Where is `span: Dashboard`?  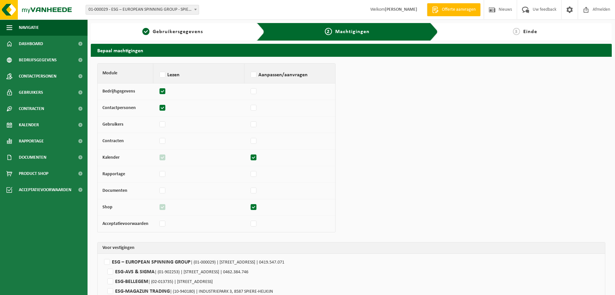 span: Dashboard is located at coordinates (31, 44).